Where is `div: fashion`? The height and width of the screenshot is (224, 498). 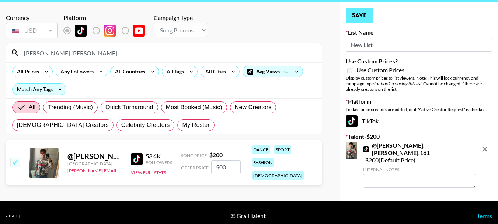
div: fashion is located at coordinates (263, 162).